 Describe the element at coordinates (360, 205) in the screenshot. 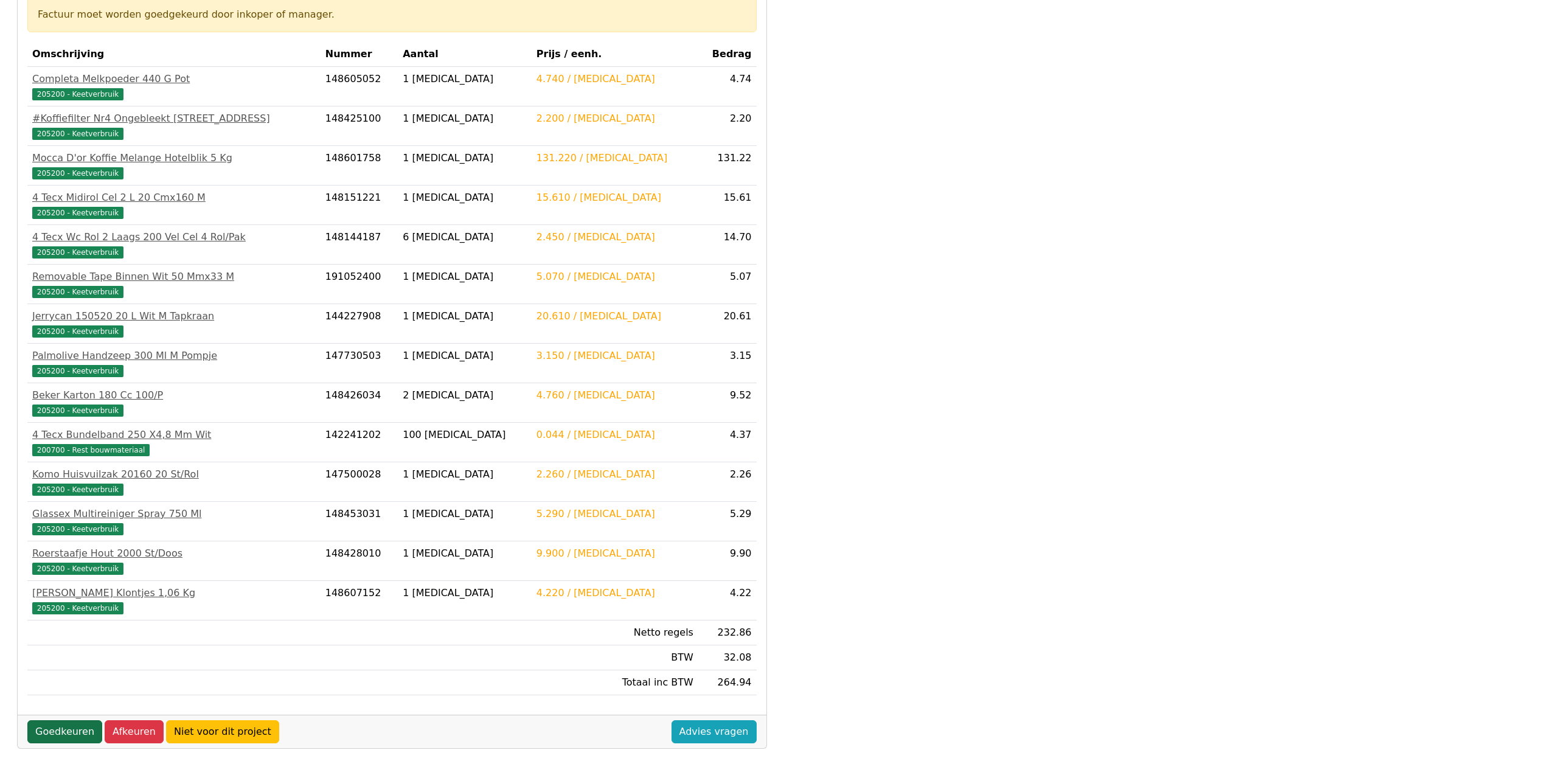

I see `td: 148151221` at that location.